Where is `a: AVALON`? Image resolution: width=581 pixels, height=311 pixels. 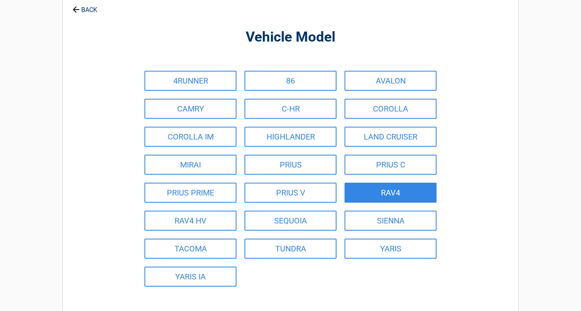
a: AVALON is located at coordinates (391, 81).